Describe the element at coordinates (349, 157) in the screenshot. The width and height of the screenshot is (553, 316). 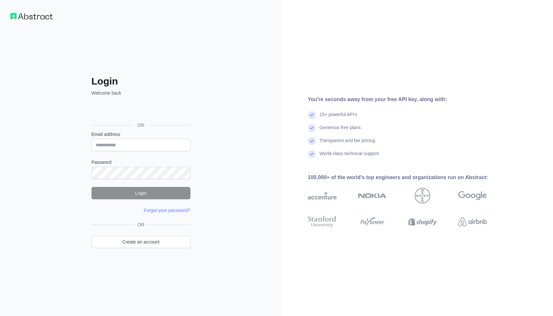
I see `div: World-class technical support` at that location.